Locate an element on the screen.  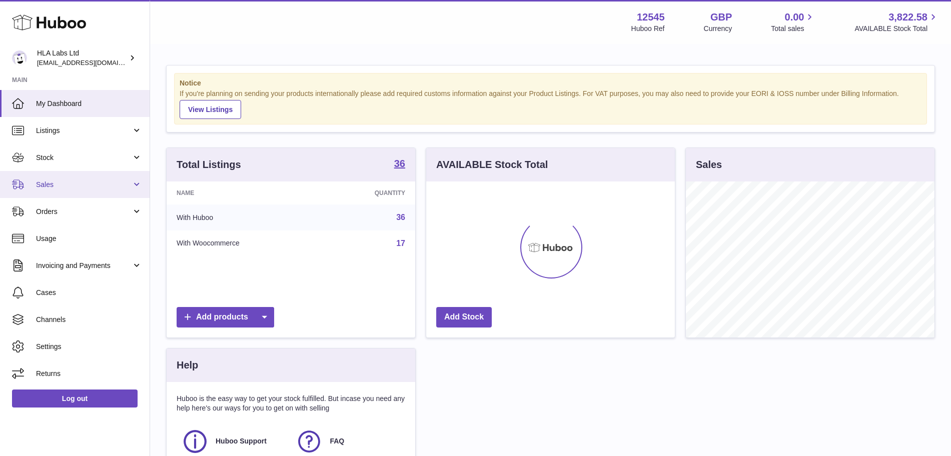
strong: Notice is located at coordinates (550, 83).